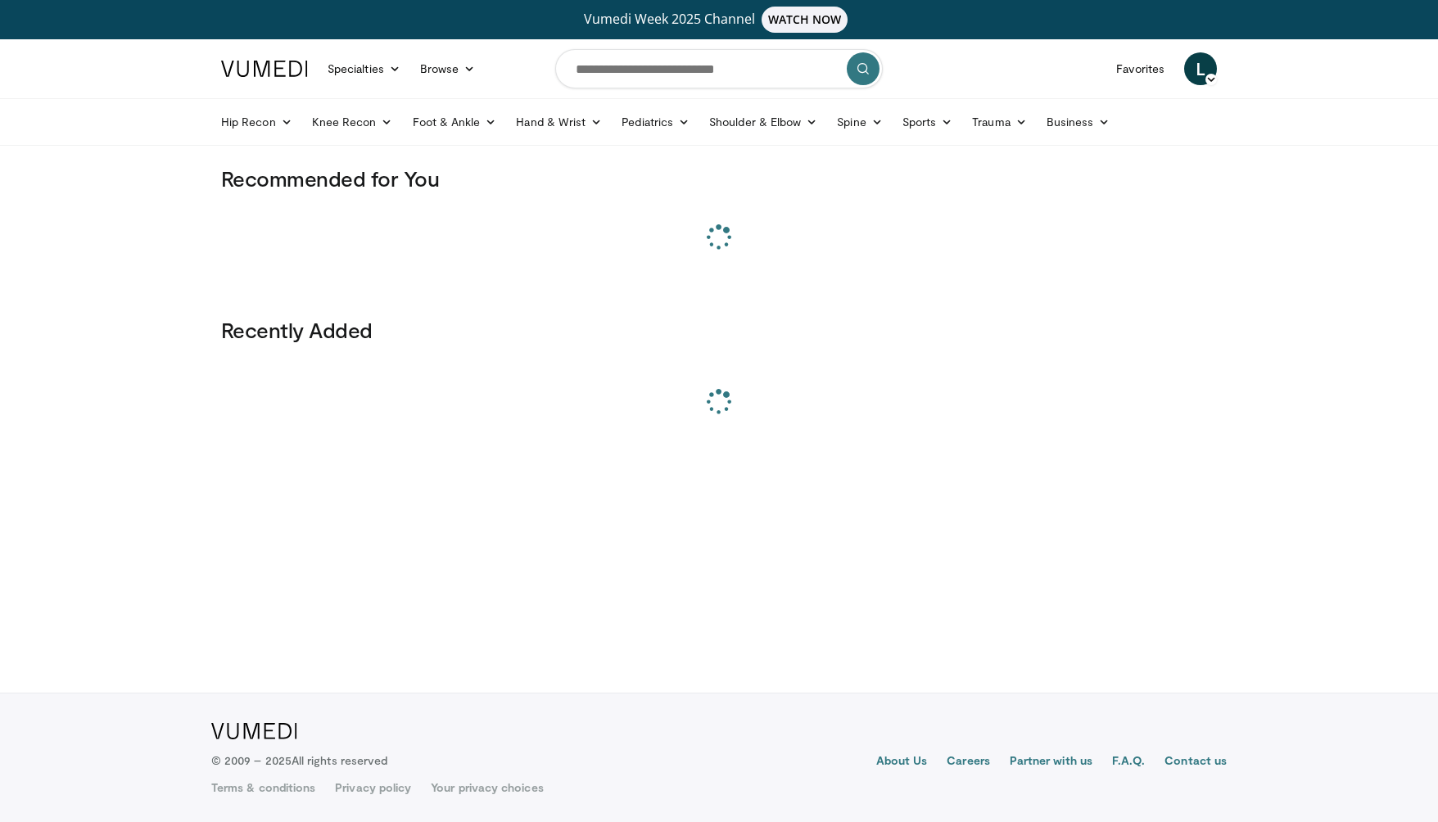 This screenshot has height=822, width=1438. What do you see at coordinates (719, 330) in the screenshot?
I see `h3: Recently Added` at bounding box center [719, 330].